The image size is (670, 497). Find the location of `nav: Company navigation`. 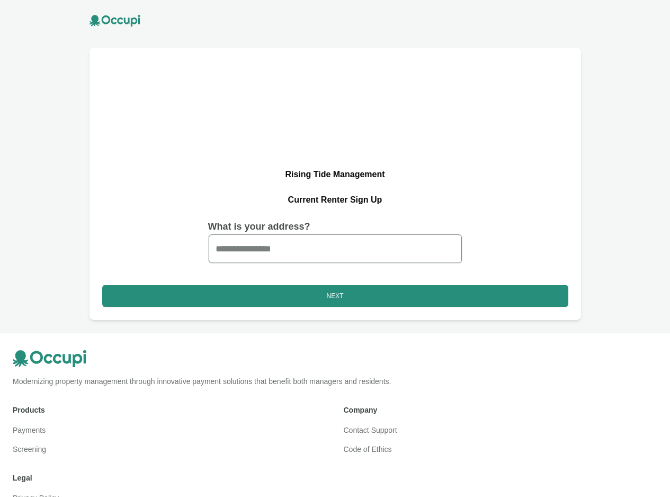

nav: Company navigation is located at coordinates (501, 439).